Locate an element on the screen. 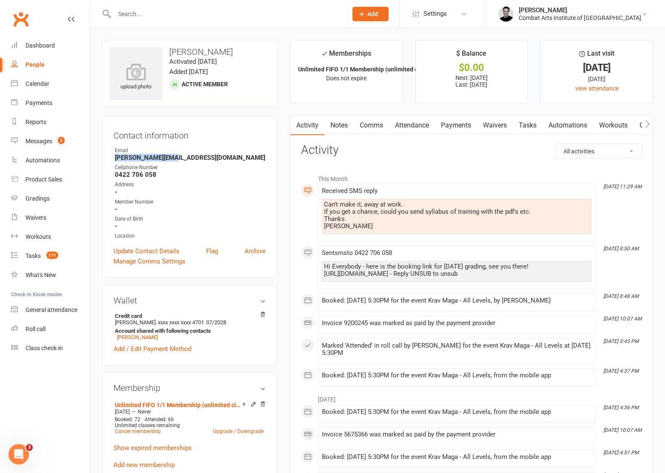 The height and width of the screenshot is (473, 665). a: General attendance kiosk mode is located at coordinates (50, 310).